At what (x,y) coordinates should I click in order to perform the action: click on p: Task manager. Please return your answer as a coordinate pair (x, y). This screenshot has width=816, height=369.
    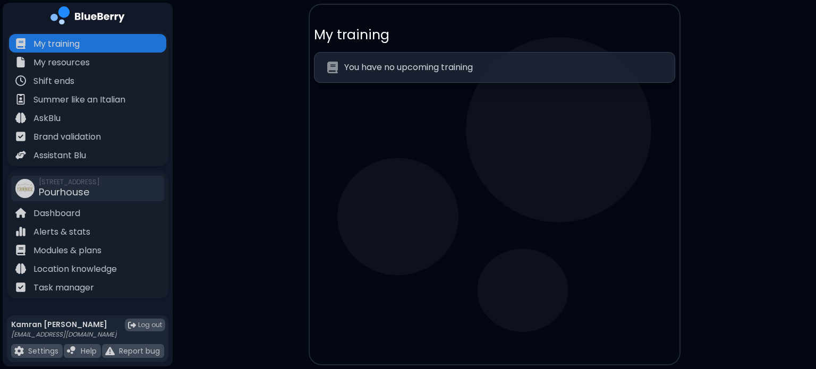
    Looking at the image, I should click on (64, 288).